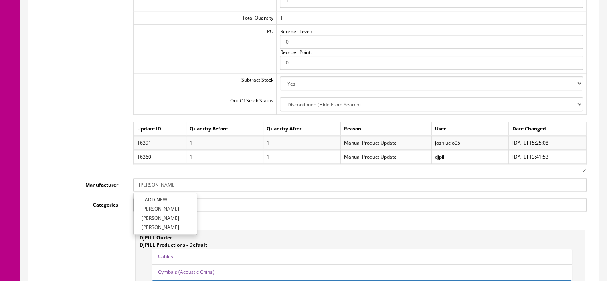 This screenshot has width=607, height=281. What do you see at coordinates (205, 18) in the screenshot?
I see `td: Total Quantity` at bounding box center [205, 18].